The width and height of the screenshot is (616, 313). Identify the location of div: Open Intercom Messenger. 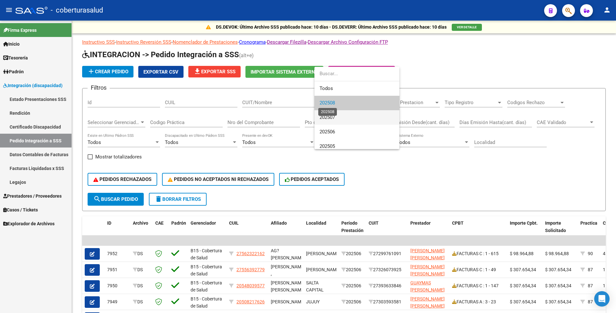
(602, 299).